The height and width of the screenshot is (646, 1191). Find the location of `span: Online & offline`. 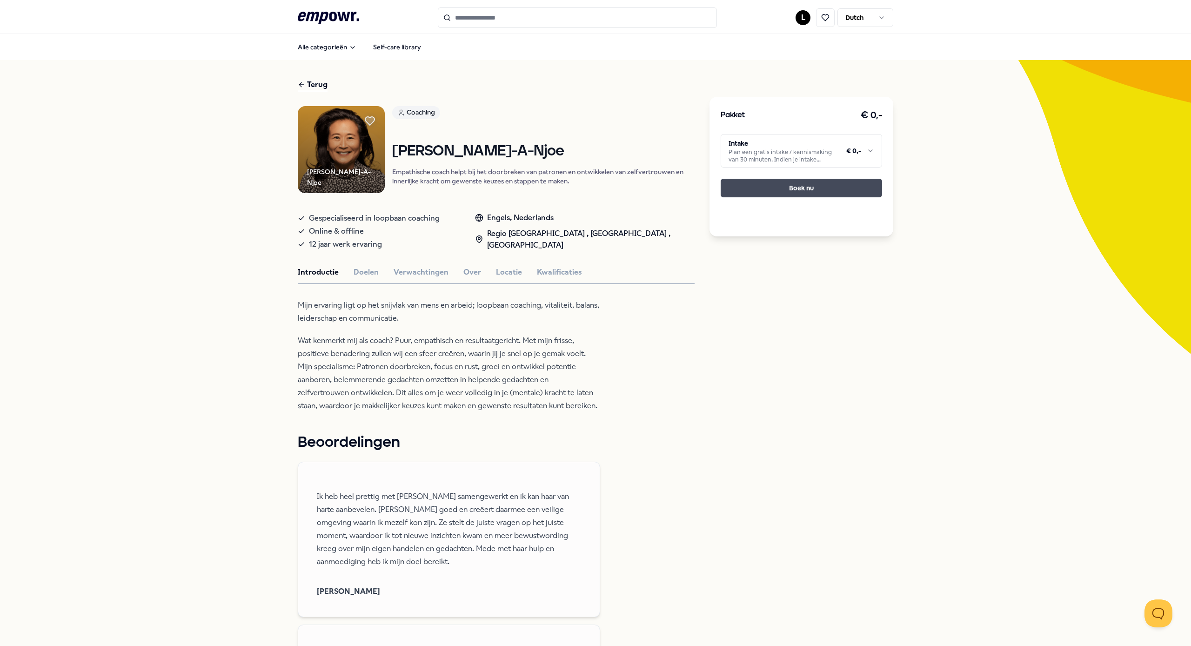

span: Online & offline is located at coordinates (336, 231).